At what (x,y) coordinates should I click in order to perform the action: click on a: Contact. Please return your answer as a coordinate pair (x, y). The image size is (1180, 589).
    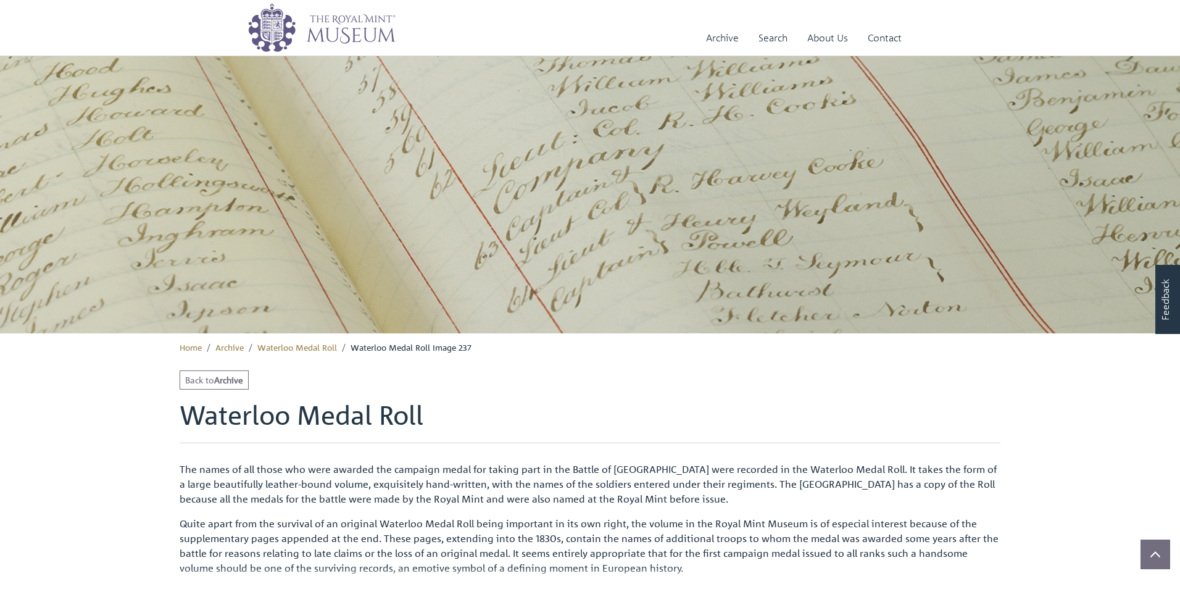
    Looking at the image, I should click on (884, 38).